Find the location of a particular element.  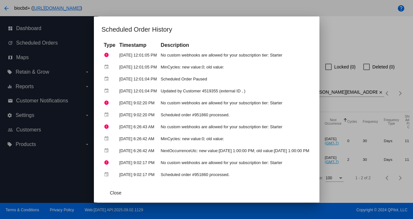

span: Close is located at coordinates (116, 192).